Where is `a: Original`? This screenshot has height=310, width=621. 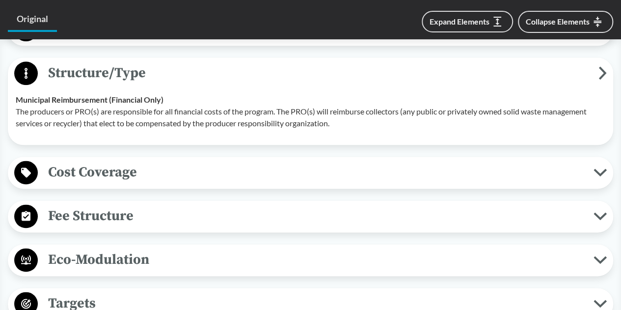
a: Original is located at coordinates (32, 20).